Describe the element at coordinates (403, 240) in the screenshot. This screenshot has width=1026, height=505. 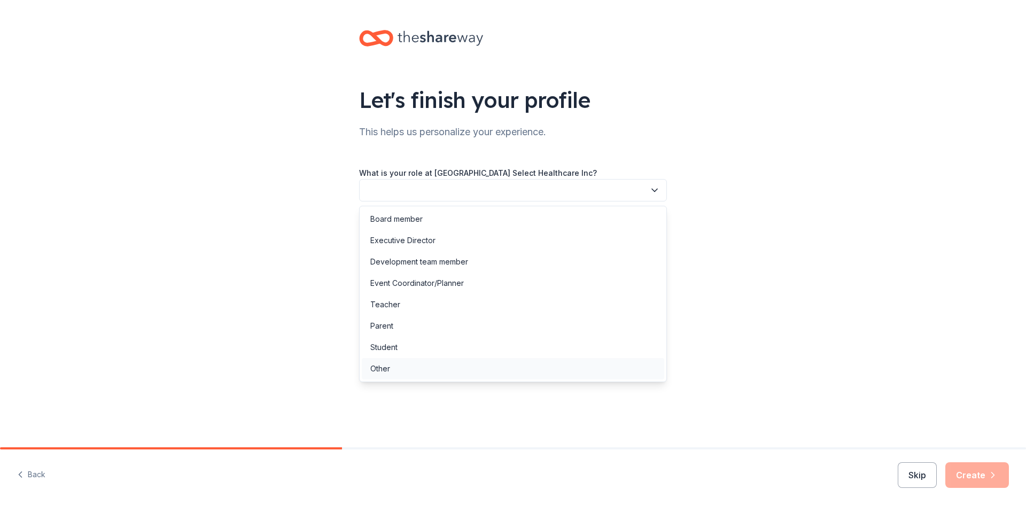
I see `div: Executive Director` at that location.